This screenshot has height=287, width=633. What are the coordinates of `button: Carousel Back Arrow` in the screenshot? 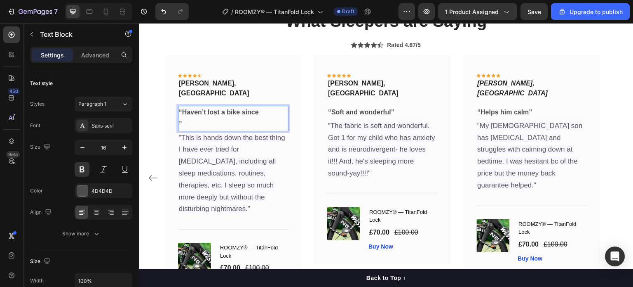 It's located at (14, 155).